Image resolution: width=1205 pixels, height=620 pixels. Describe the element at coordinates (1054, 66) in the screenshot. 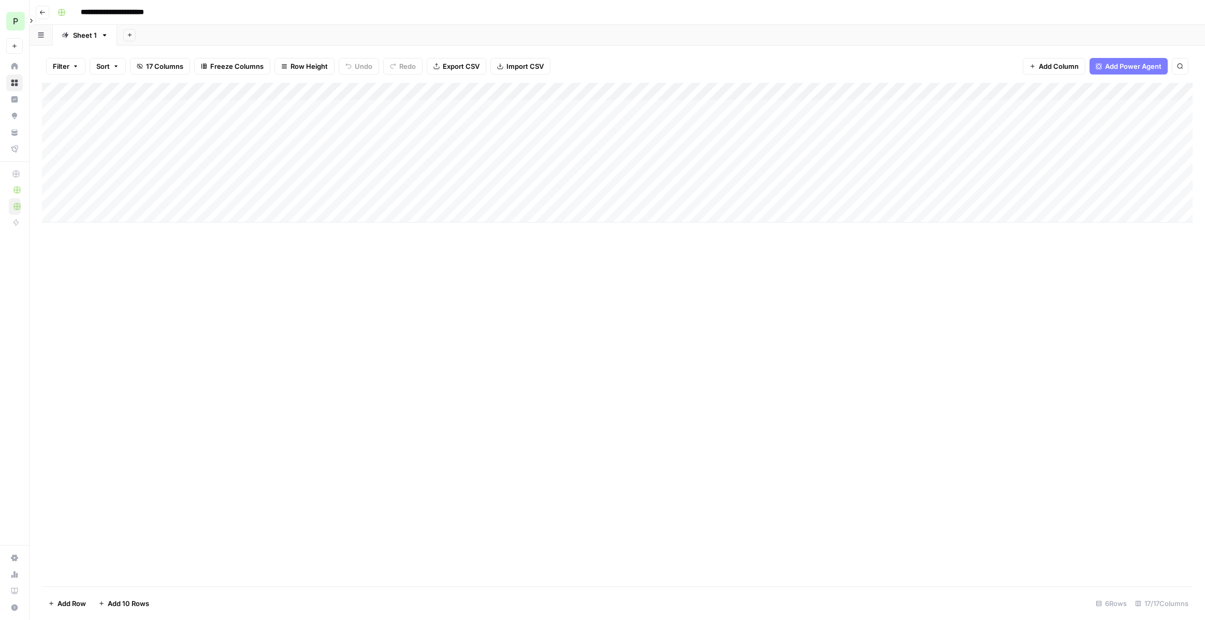

I see `button: Add Column` at that location.